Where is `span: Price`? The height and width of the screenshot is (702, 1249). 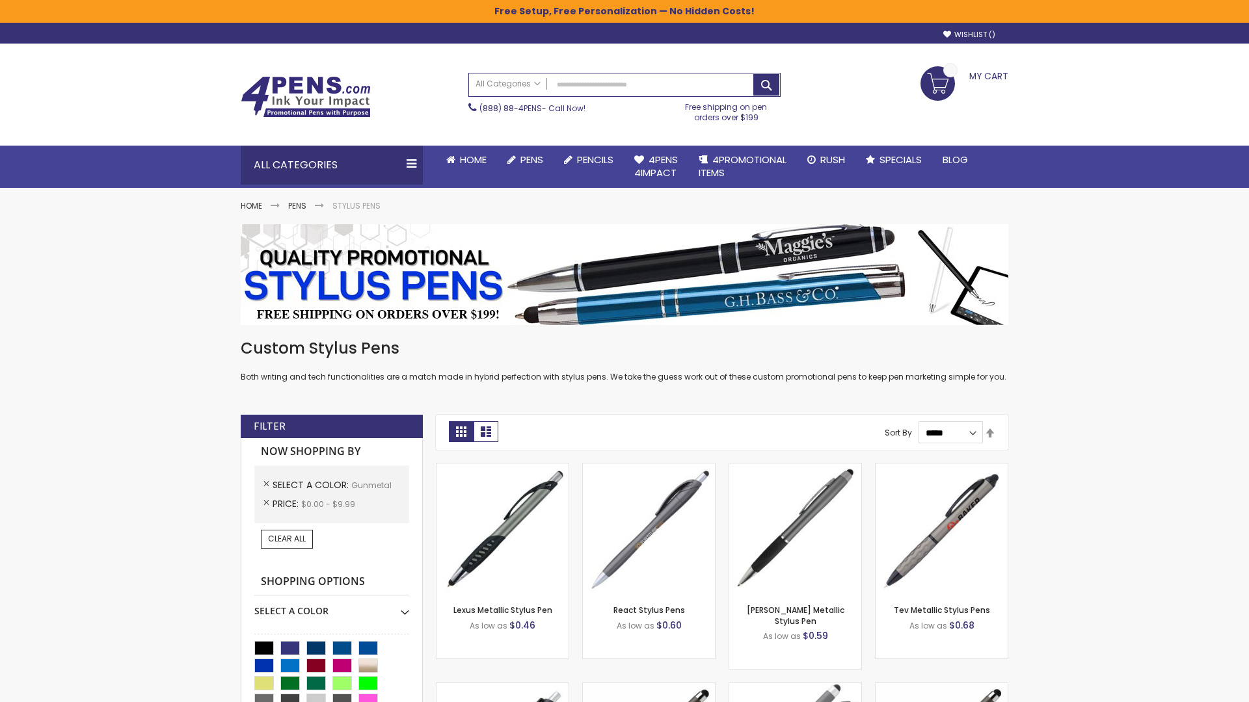 span: Price is located at coordinates (287, 504).